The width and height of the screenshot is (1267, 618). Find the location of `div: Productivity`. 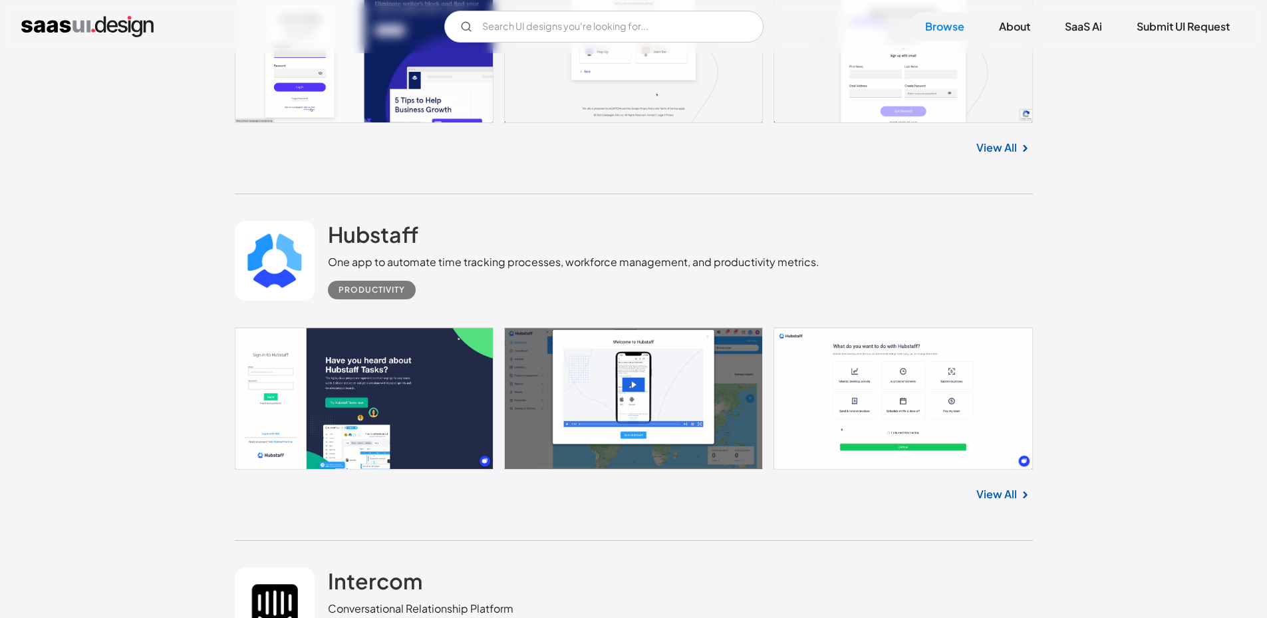

div: Productivity is located at coordinates (372, 290).